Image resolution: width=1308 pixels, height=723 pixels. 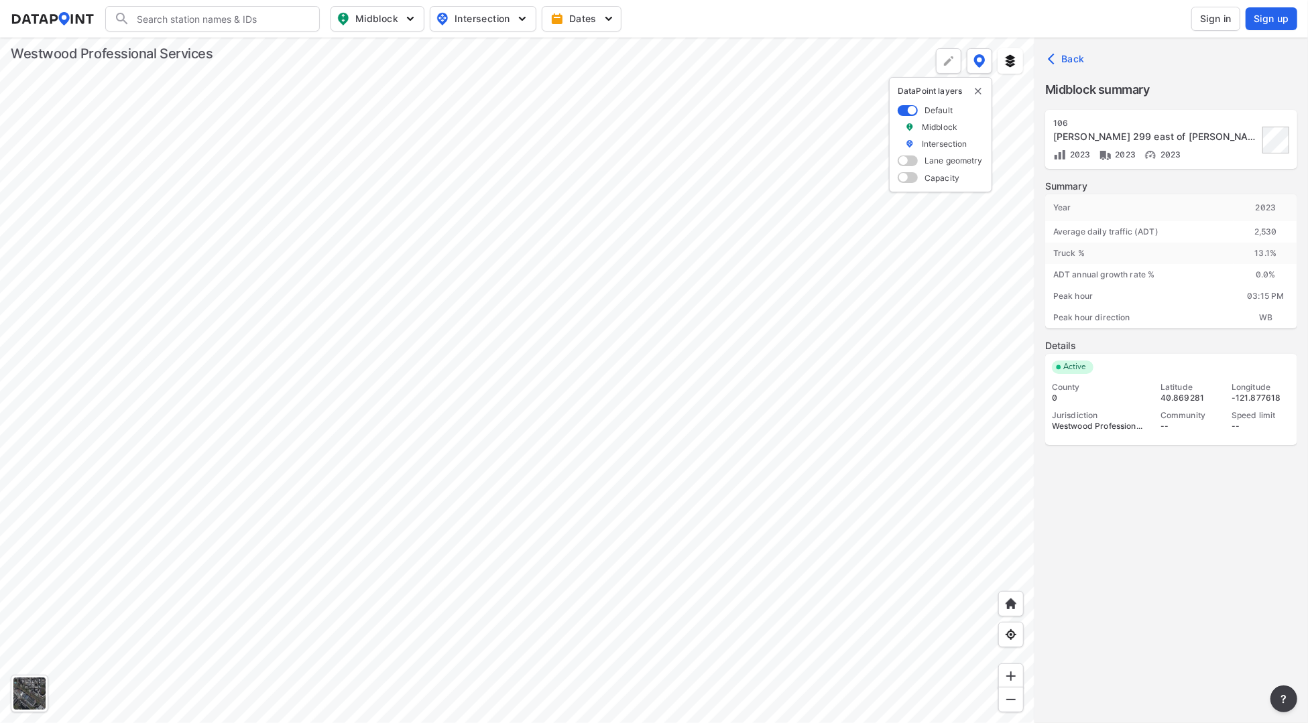 What do you see at coordinates (1011, 604) in the screenshot?
I see `img: +XpAUvaXAN7GudzAAAAAElFTkSuQmCC` at bounding box center [1011, 604].